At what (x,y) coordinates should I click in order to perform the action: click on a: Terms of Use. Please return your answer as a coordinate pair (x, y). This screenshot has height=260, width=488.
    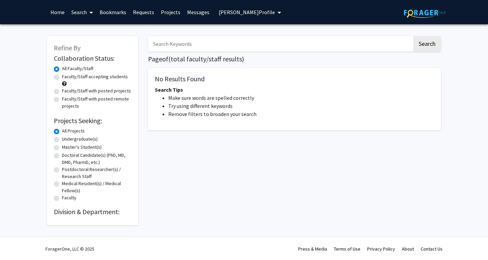
    Looking at the image, I should click on (347, 248).